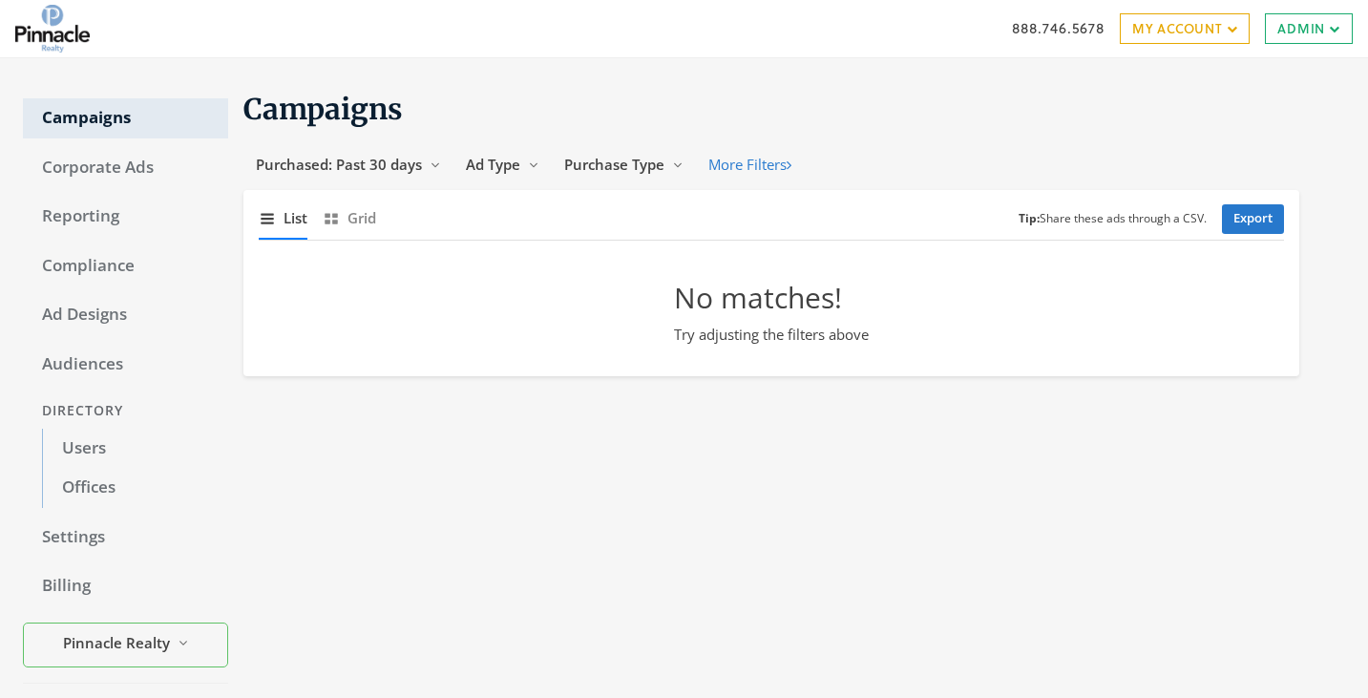  What do you see at coordinates (349, 218) in the screenshot?
I see `button: Grid` at bounding box center [349, 218].